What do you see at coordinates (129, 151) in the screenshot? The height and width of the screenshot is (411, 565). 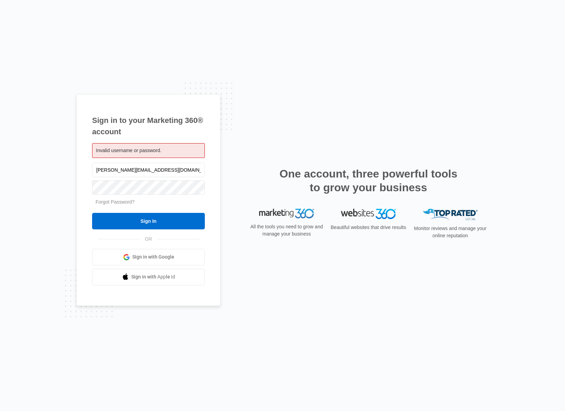 I see `span: Invalid username or password.` at bounding box center [129, 151].